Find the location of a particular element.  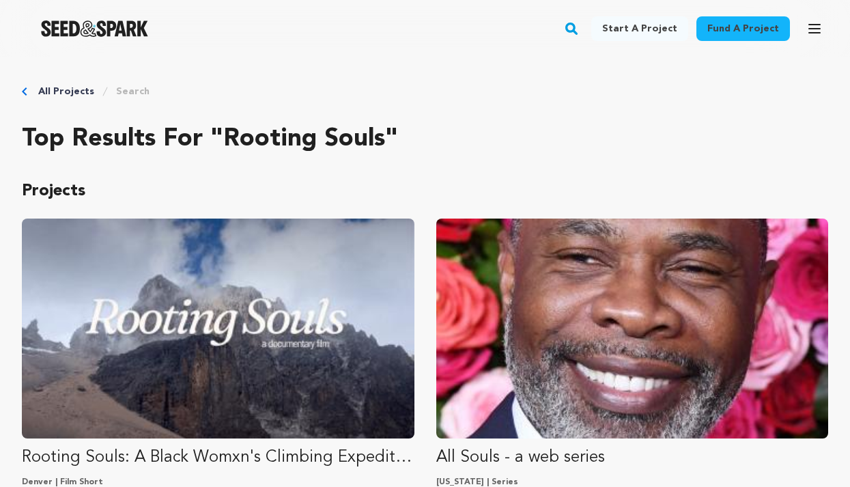

h2: Top results for "Rooting Souls" is located at coordinates (425, 139).